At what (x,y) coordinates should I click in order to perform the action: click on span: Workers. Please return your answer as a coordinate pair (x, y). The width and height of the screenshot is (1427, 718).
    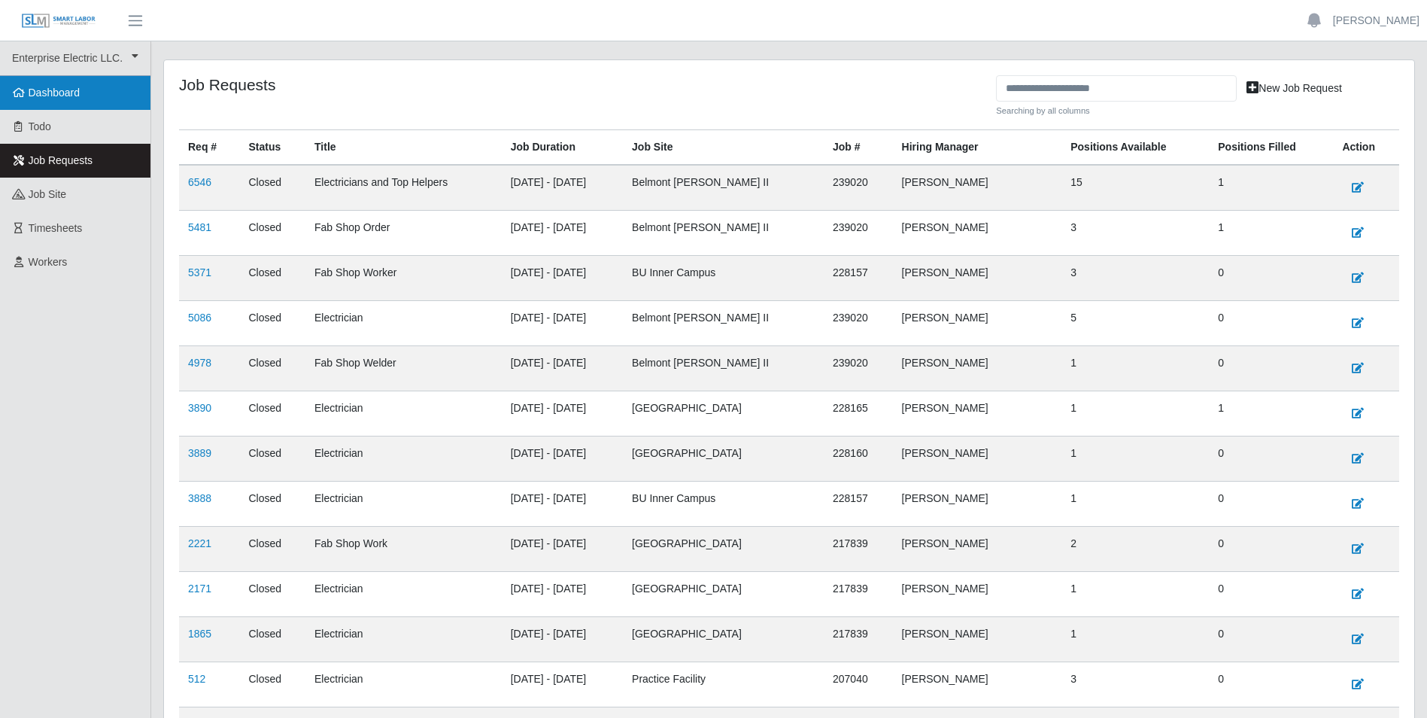
    Looking at the image, I should click on (48, 262).